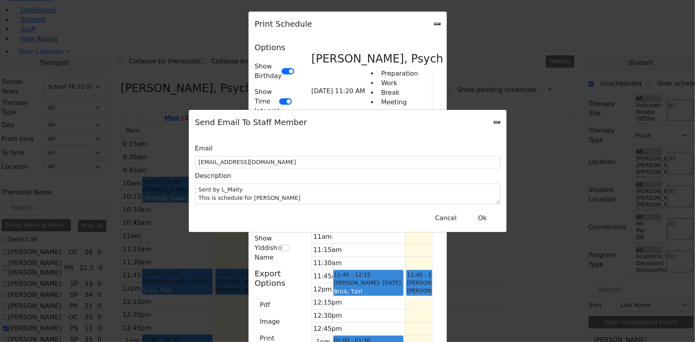  Describe the element at coordinates (213, 176) in the screenshot. I see `label: Description` at that location.